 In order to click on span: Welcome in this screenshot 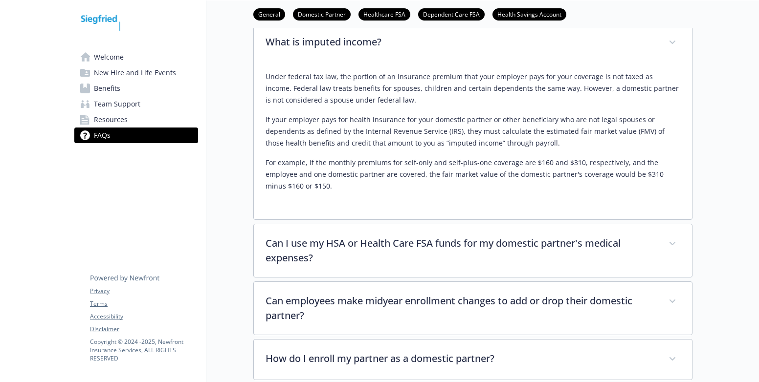, I will do `click(109, 57)`.